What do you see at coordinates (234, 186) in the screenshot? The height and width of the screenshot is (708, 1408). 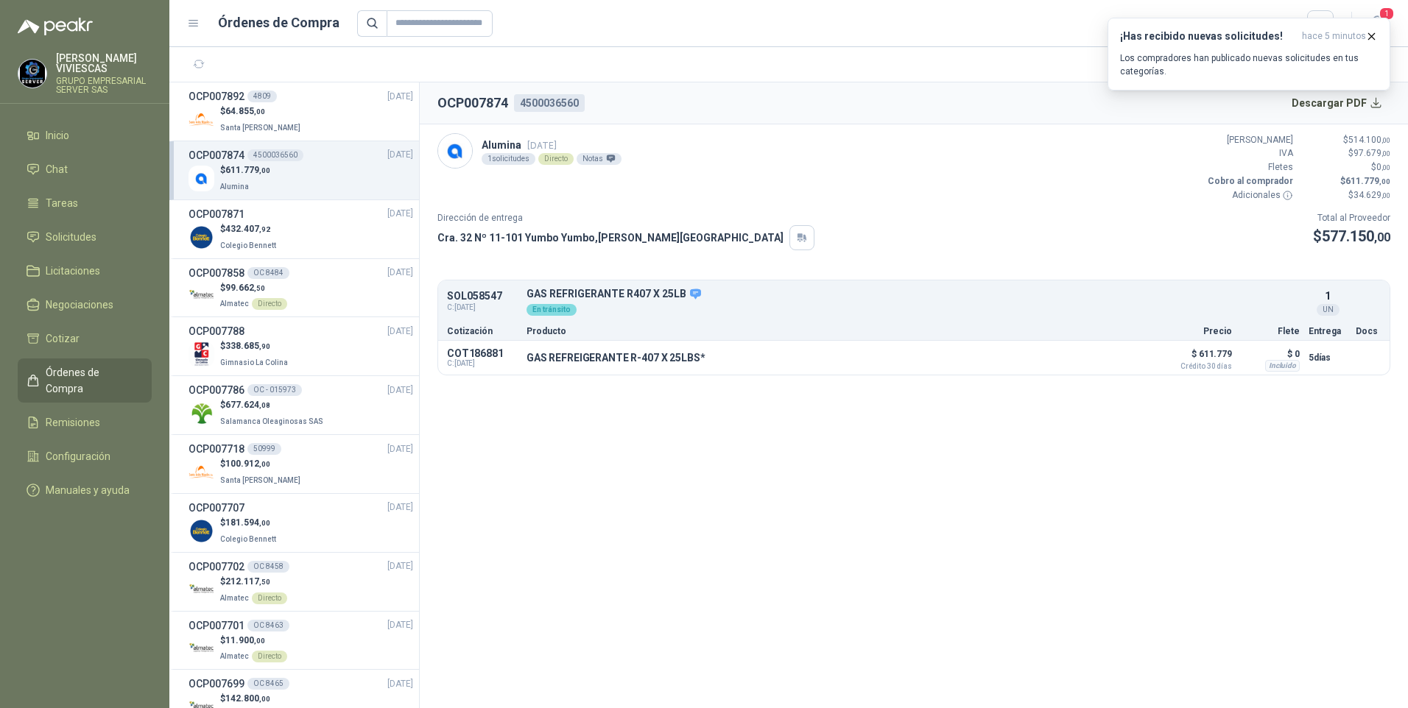 I see `span: Alumina` at bounding box center [234, 186].